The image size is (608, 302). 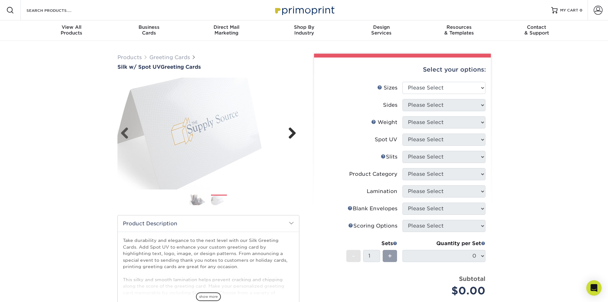 What do you see at coordinates (382, 191) in the screenshot?
I see `div: Lamination` at bounding box center [382, 191].